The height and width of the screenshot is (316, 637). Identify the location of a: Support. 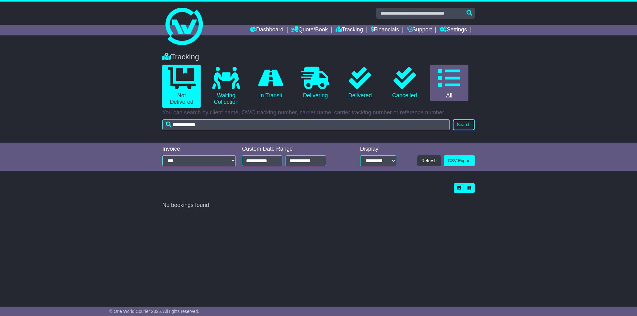
(419, 30).